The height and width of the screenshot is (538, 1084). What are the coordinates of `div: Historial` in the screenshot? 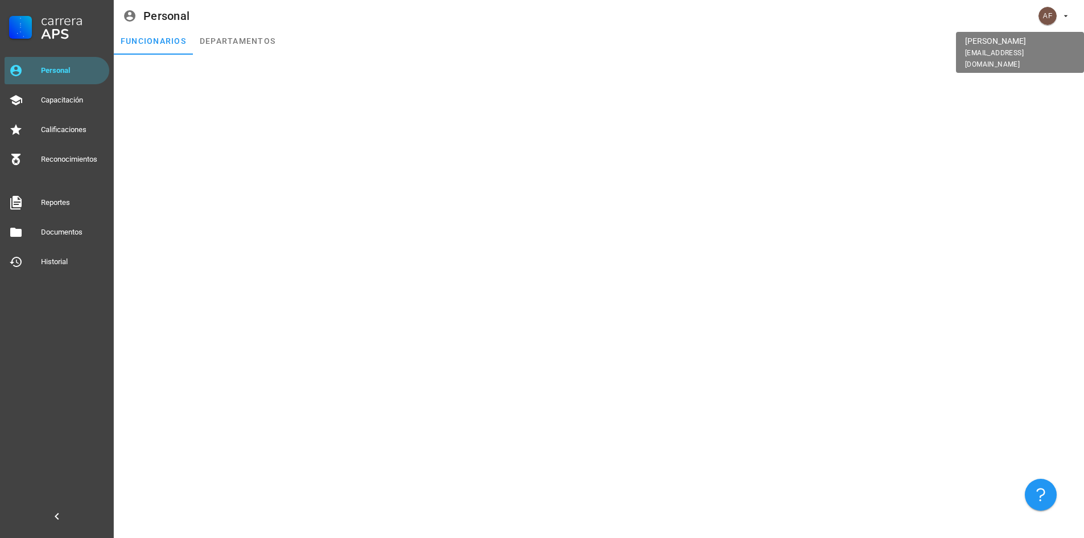 It's located at (73, 262).